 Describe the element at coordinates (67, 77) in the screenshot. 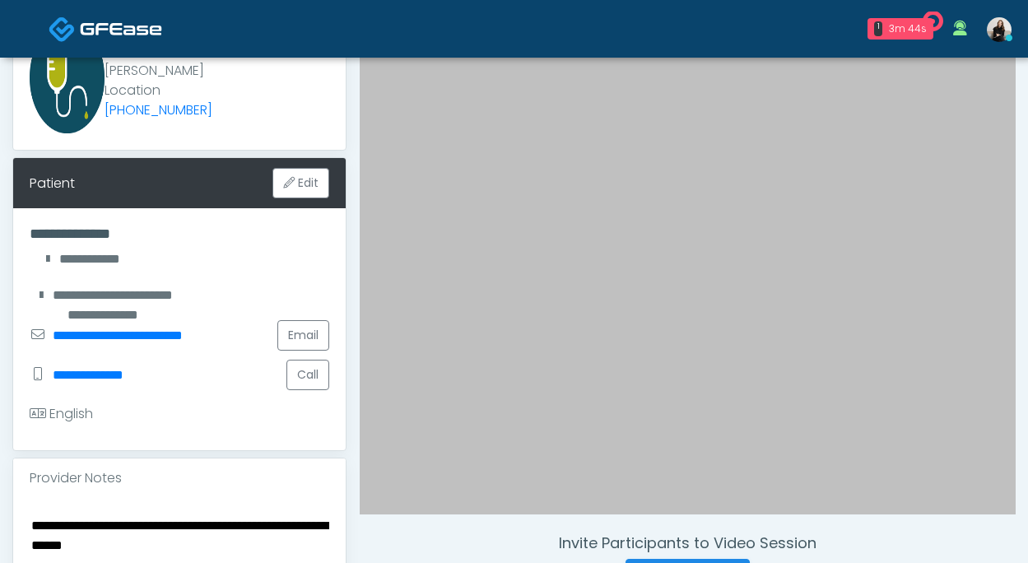

I see `img: Provider image` at that location.